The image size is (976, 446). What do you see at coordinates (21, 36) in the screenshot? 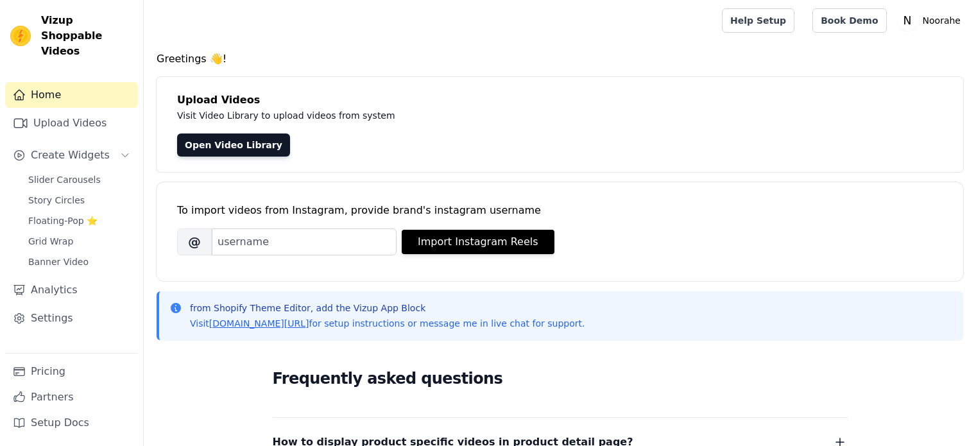
I see `img: Vizup` at bounding box center [21, 36].